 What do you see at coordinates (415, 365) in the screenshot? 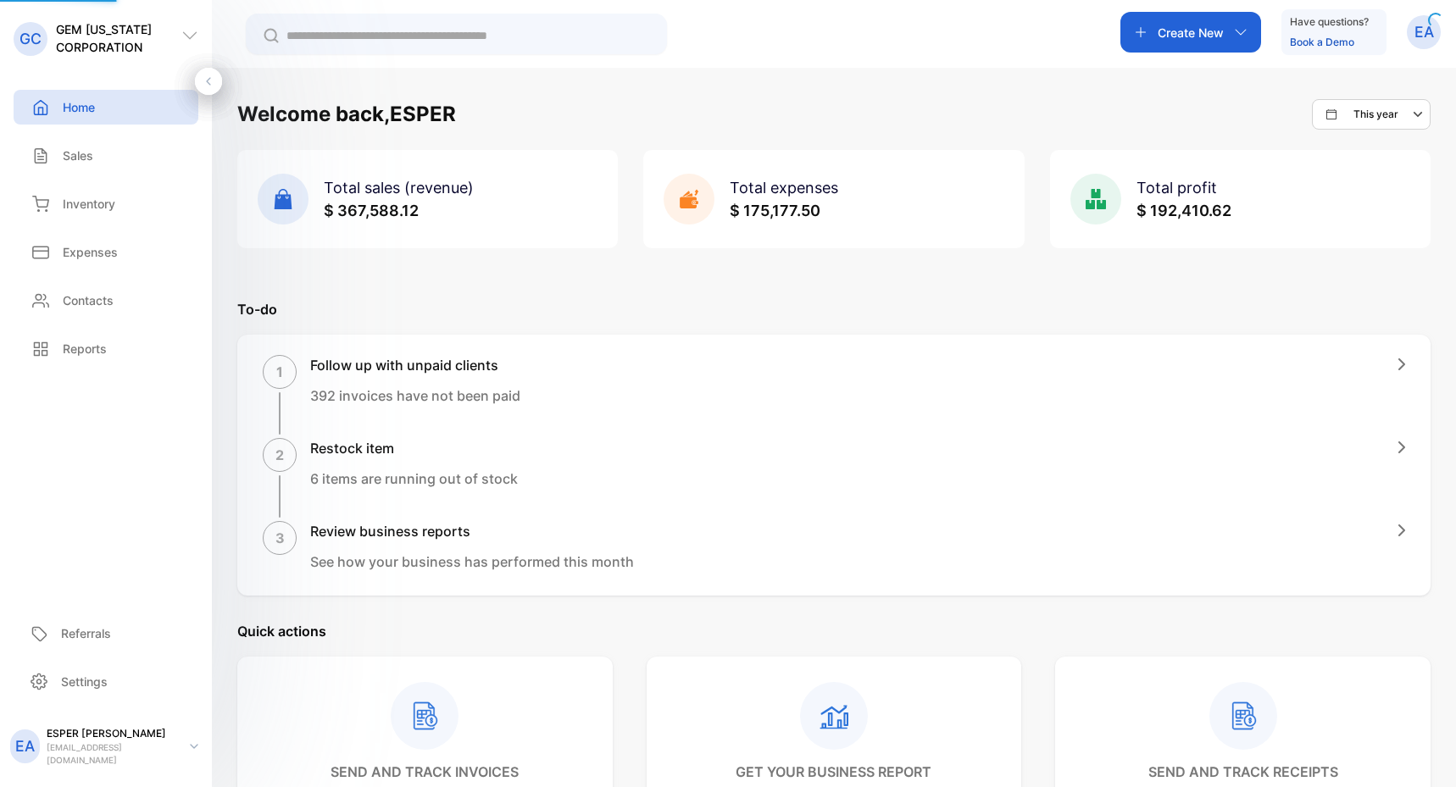
I see `h1: Follow up with unpaid clients` at bounding box center [415, 365].